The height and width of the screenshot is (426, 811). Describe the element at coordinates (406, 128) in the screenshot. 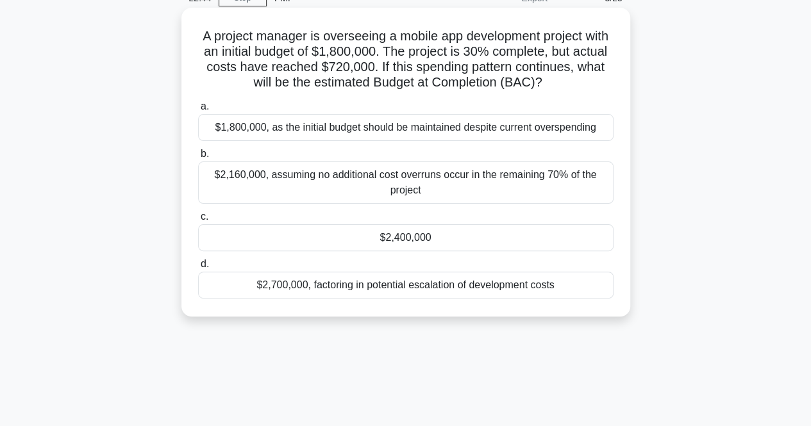

I see `div: $1,800,000, as the initial budget should be maintained despite current overspending` at that location.